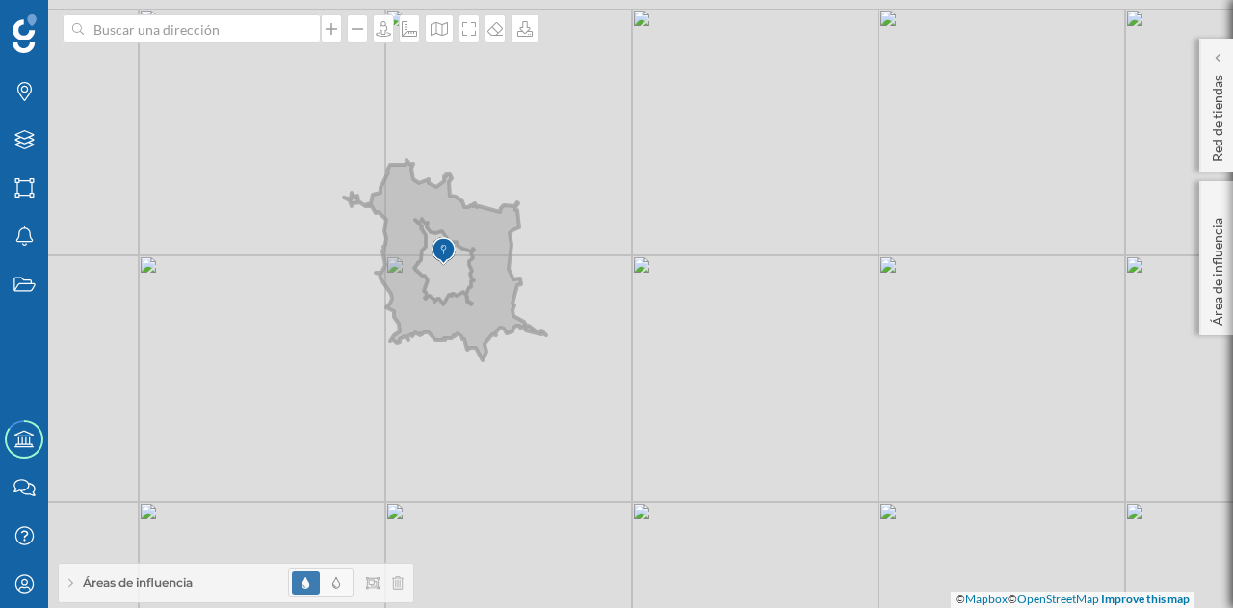  I want to click on a: OpenStreetMap, so click(1057, 598).